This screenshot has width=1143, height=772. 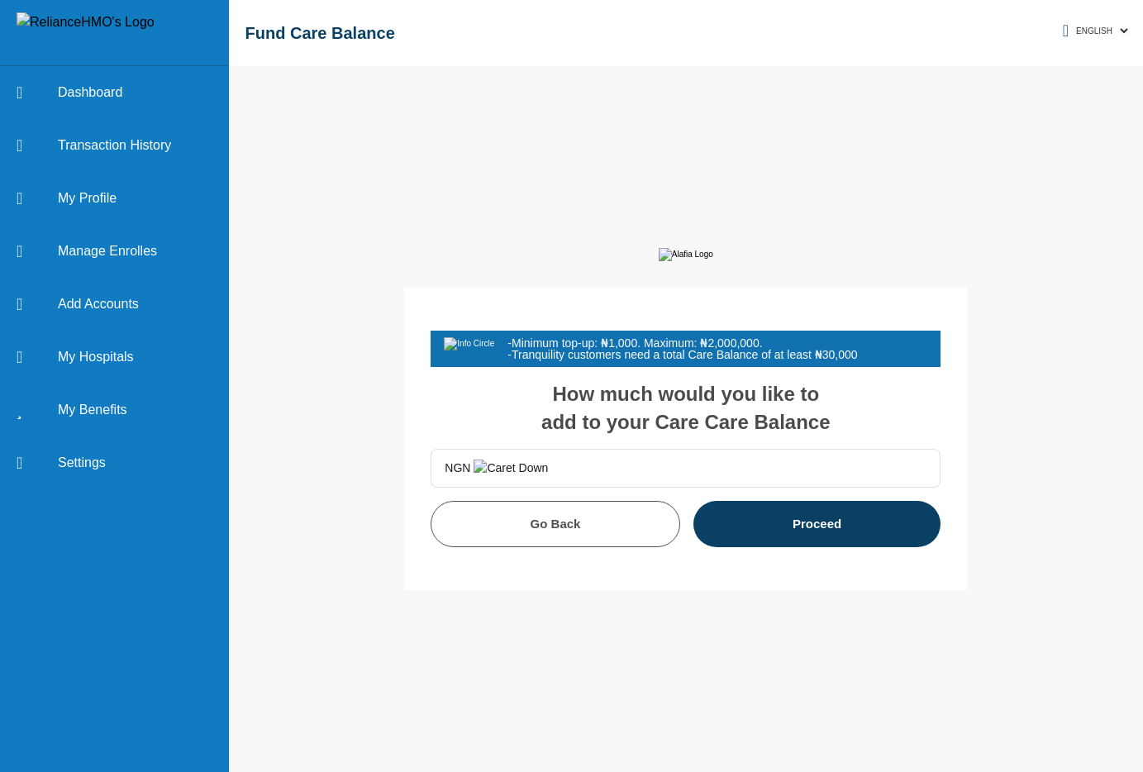 What do you see at coordinates (85, 33) in the screenshot?
I see `img: RelianceHMO's Logo` at bounding box center [85, 33].